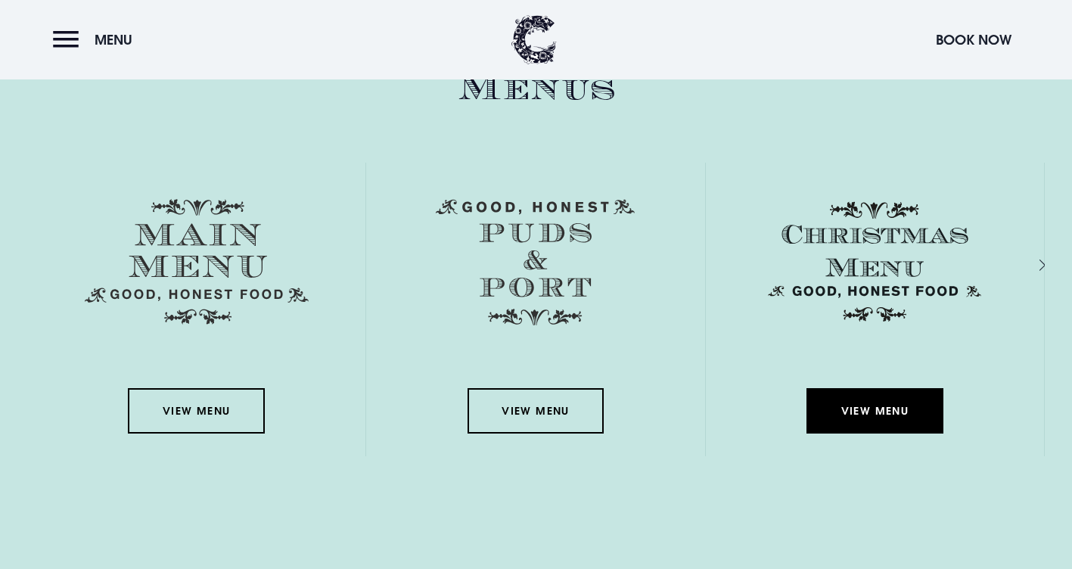  What do you see at coordinates (1026, 265) in the screenshot?
I see `div: Next slide` at bounding box center [1026, 265].